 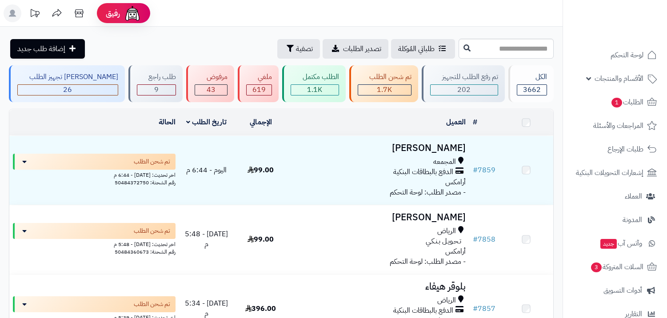 What do you see at coordinates (113, 13) in the screenshot?
I see `span: رفيق` at bounding box center [113, 13].